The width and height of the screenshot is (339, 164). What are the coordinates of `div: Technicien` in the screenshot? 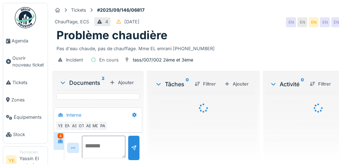 It's located at (32, 152).